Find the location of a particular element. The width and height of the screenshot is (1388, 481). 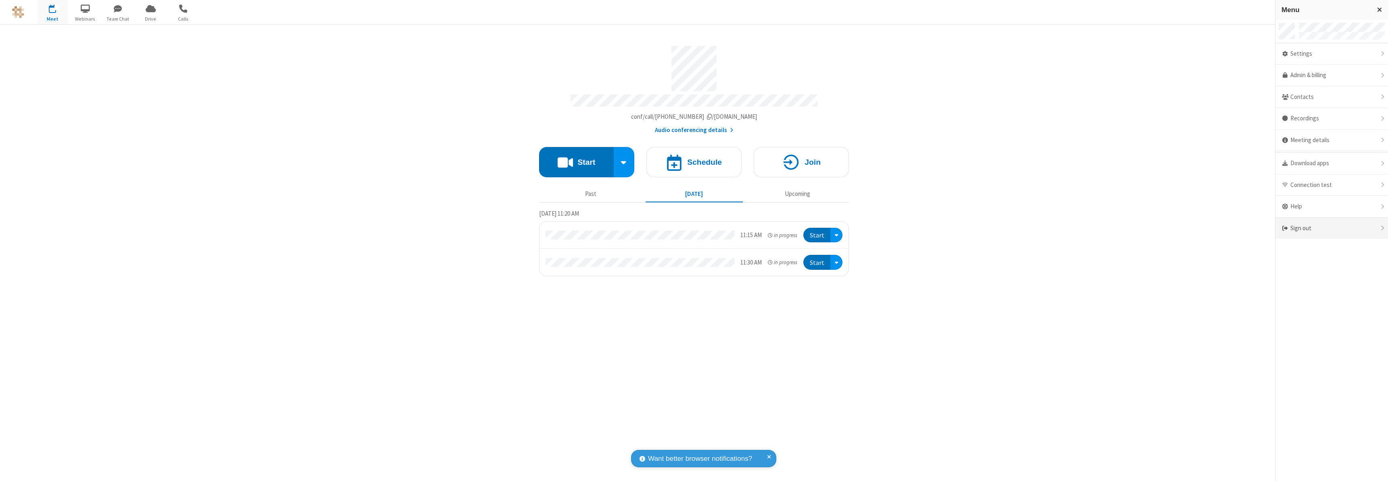

div: 11:15 AM is located at coordinates (751, 235).